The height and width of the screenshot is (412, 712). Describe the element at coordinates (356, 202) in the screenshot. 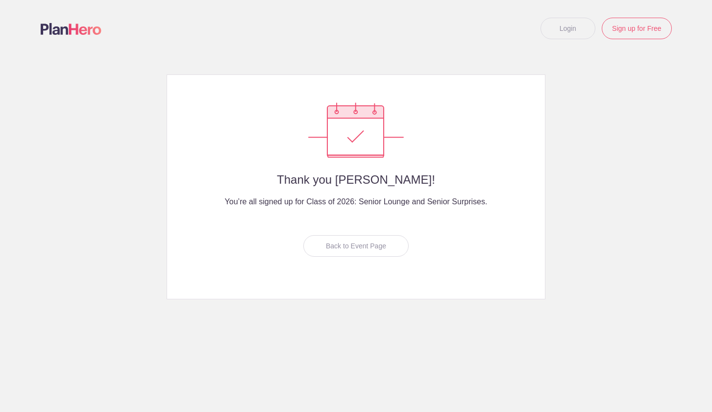

I see `h4: You’re all signed up for Class of 2026: Senior Lounge and Senior Surprises.` at that location.